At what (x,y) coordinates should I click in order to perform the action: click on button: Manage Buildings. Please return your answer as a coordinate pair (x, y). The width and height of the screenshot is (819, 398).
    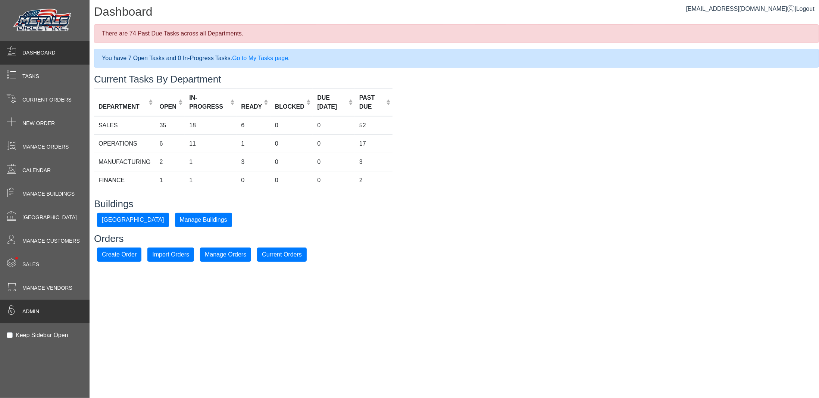
    Looking at the image, I should click on (203, 220).